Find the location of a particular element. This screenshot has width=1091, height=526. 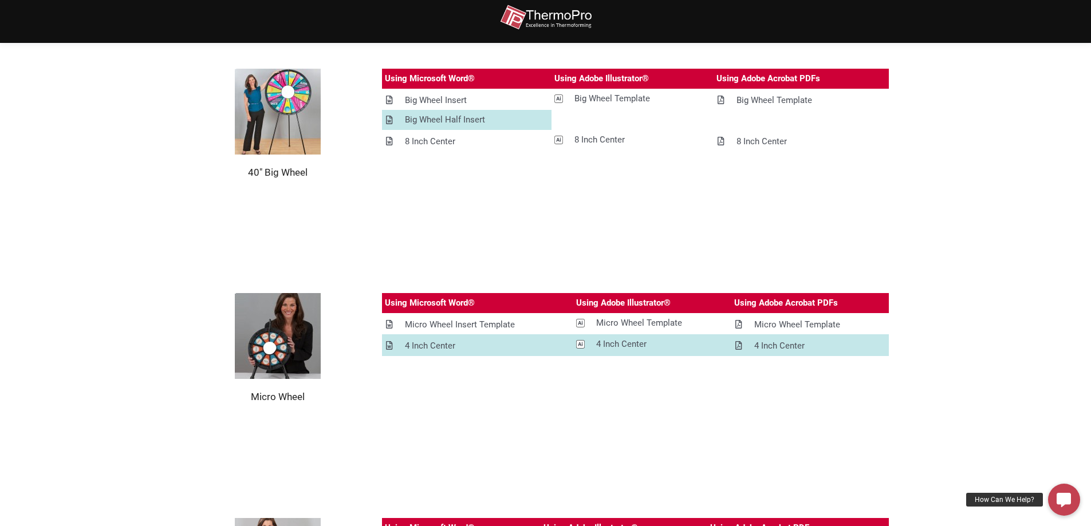

div: Big Wheel Insert is located at coordinates (436, 100).